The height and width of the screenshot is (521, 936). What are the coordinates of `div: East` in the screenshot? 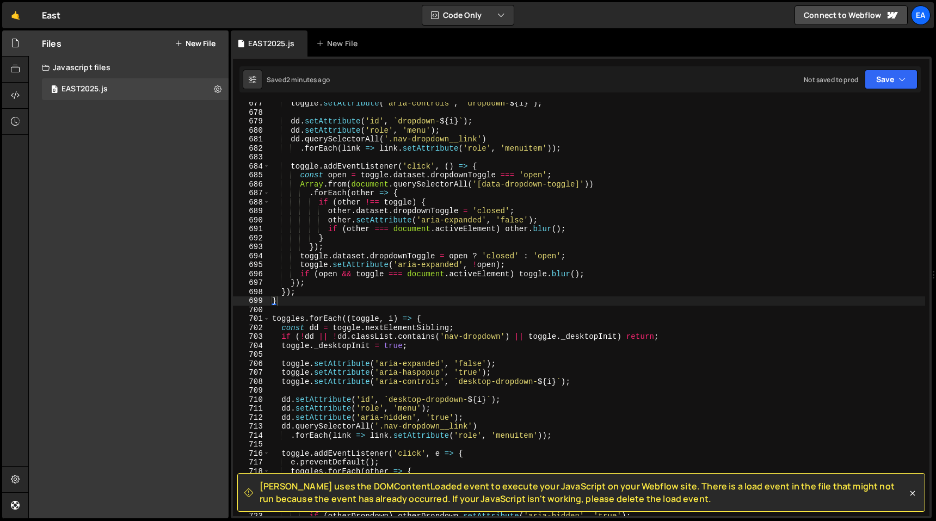 It's located at (51, 15).